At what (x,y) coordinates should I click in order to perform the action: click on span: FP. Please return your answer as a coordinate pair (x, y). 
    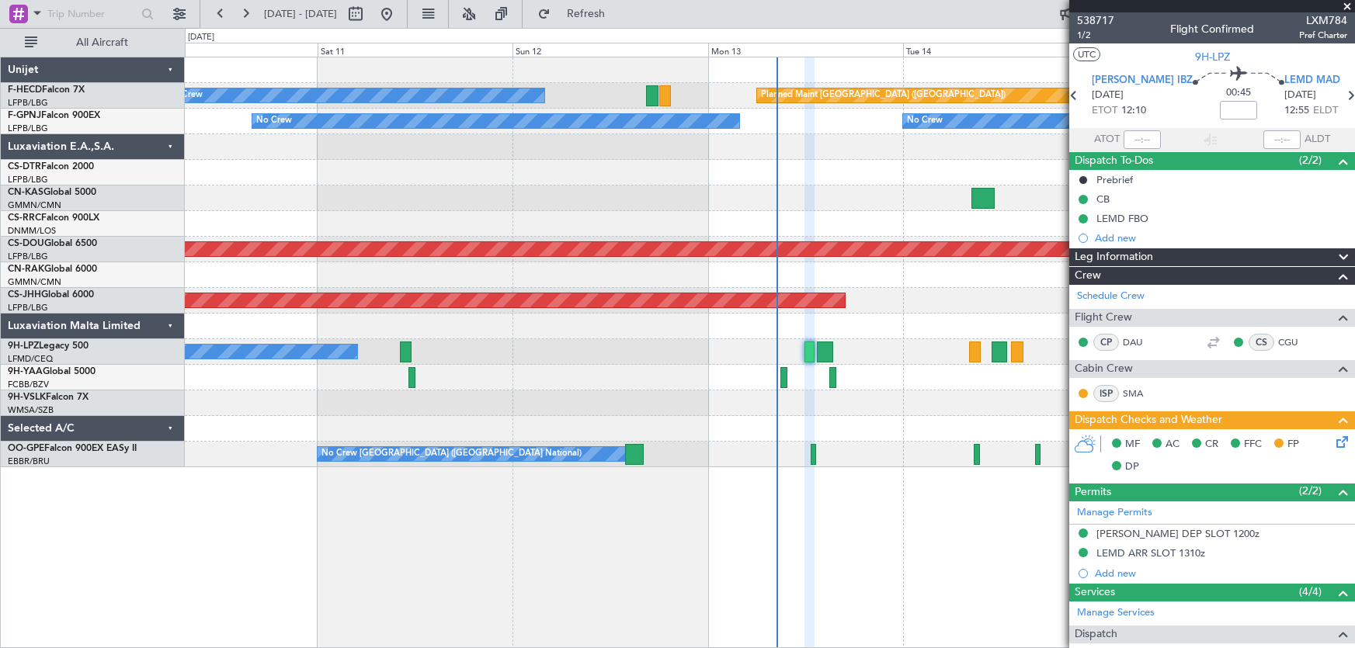
    Looking at the image, I should click on (1293, 445).